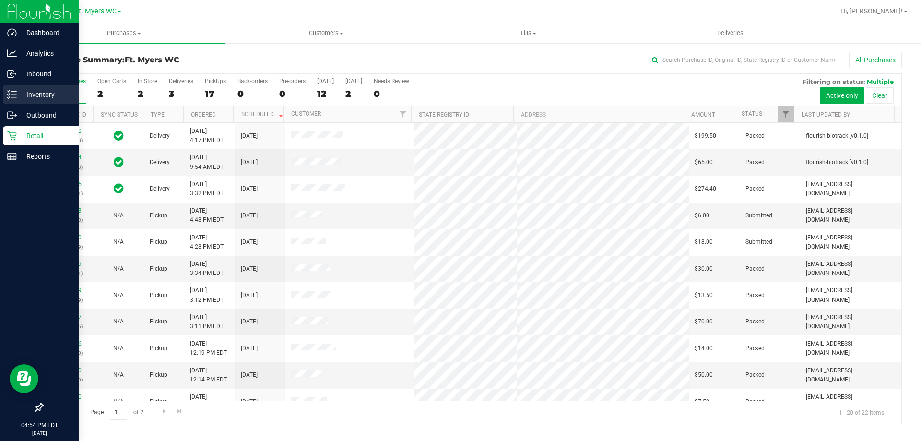  I want to click on inline-svg: Reports, so click(12, 156).